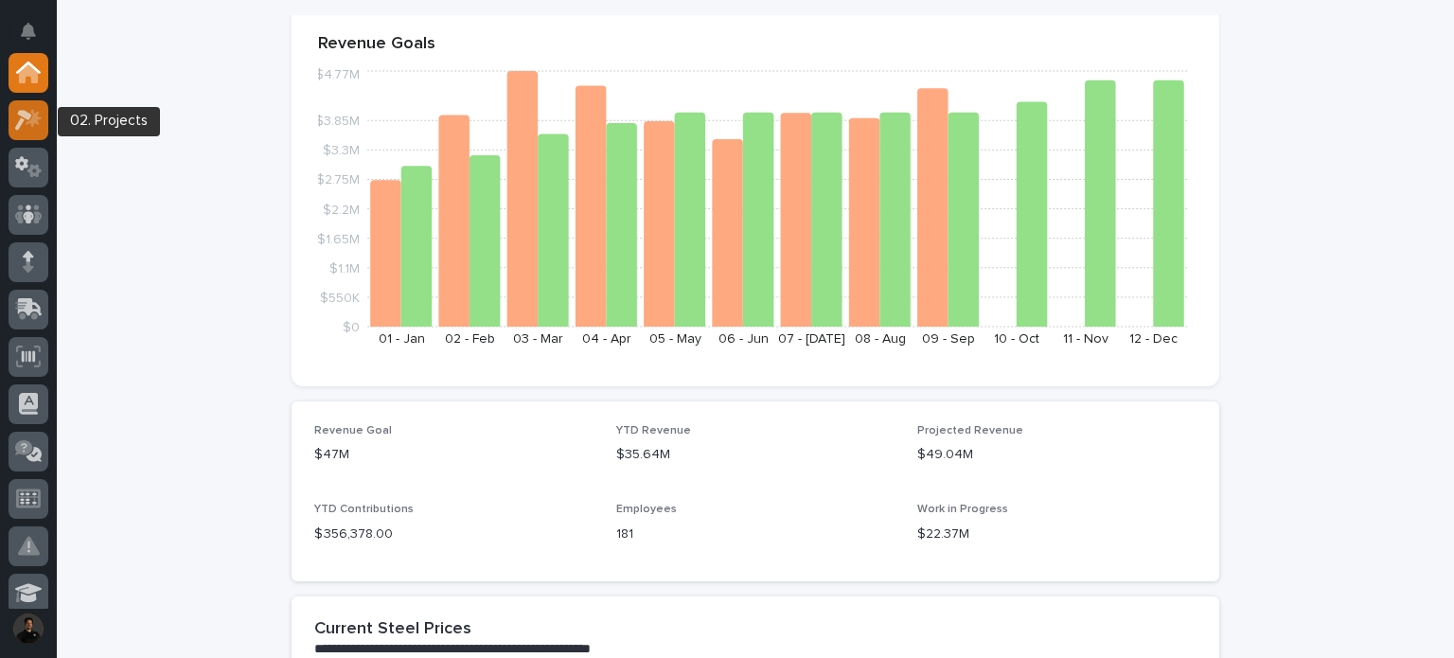 The height and width of the screenshot is (658, 1454). What do you see at coordinates (341, 151) in the screenshot?
I see `tspan: $3.3M` at bounding box center [341, 151].